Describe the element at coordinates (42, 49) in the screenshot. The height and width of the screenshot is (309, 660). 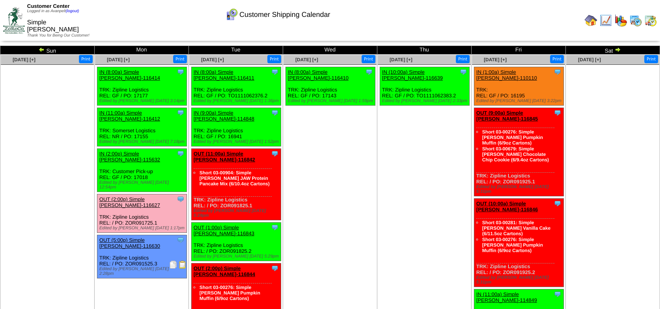
I see `img: arrowleft.gif` at that location.